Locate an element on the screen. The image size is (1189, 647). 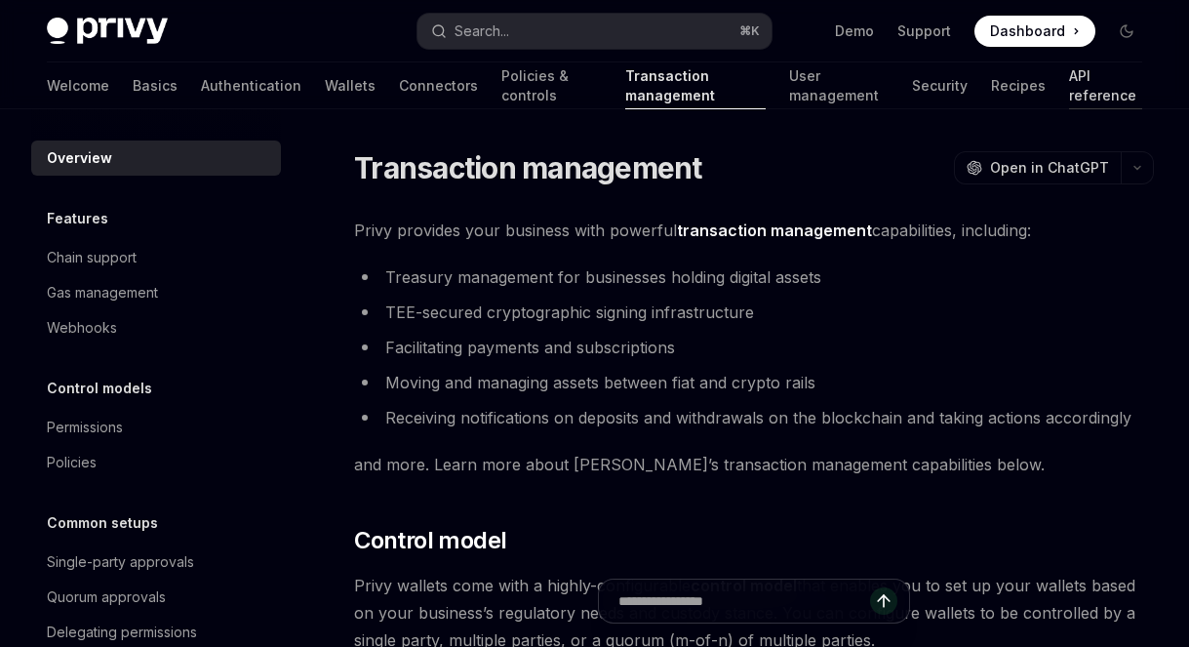
span: Dashboard is located at coordinates (1027, 31).